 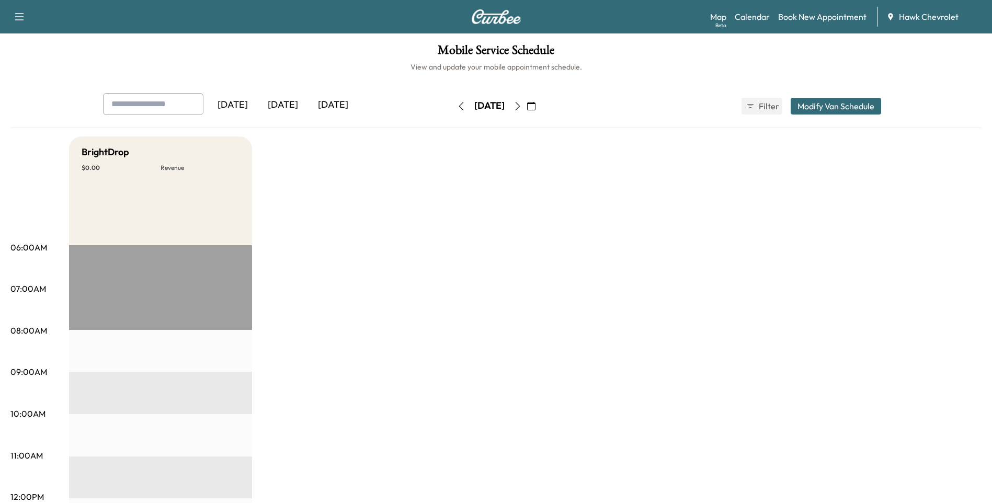 What do you see at coordinates (27, 497) in the screenshot?
I see `p: 12:00PM` at bounding box center [27, 497].